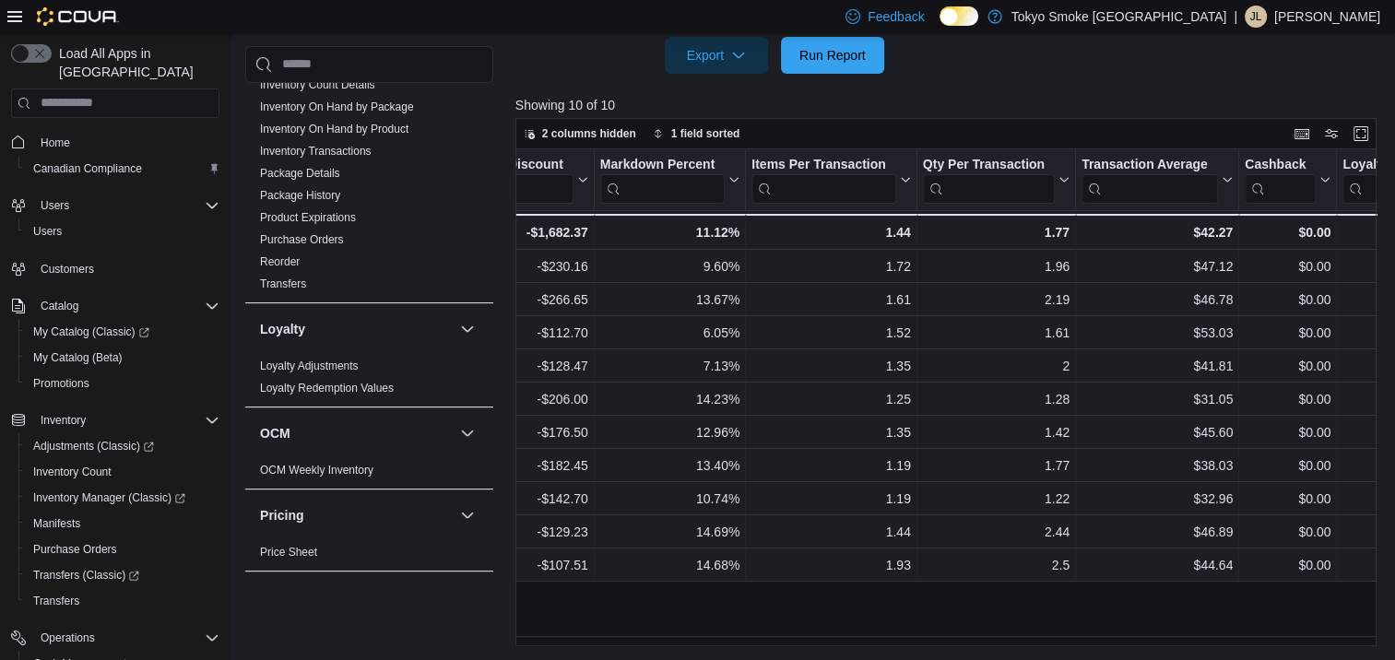 This screenshot has width=1395, height=660. What do you see at coordinates (115, 206) in the screenshot?
I see `button: Users` at bounding box center [115, 206].